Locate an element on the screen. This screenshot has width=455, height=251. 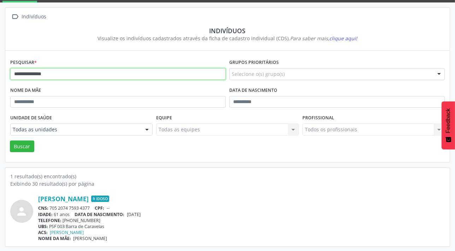
div: 61 anos is located at coordinates (241, 215).